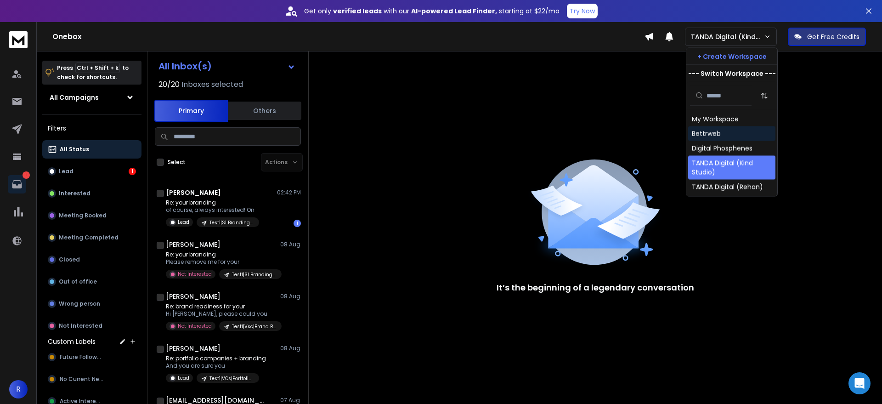 The image size is (882, 404). What do you see at coordinates (221, 262) in the screenshot?
I see `p: Please remove me for your` at bounding box center [221, 262].